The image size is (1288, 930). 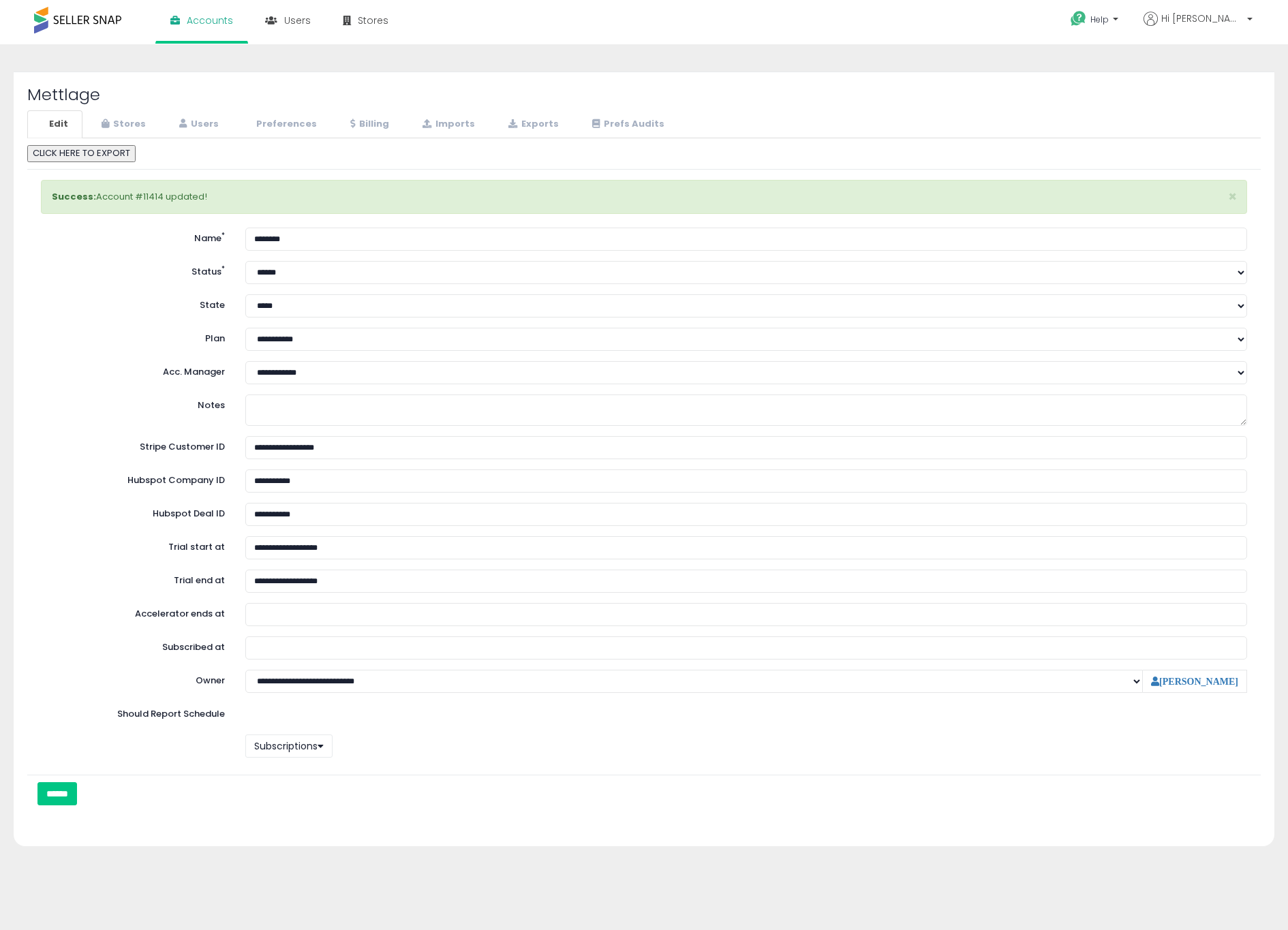 I want to click on button: Subscriptions, so click(x=289, y=747).